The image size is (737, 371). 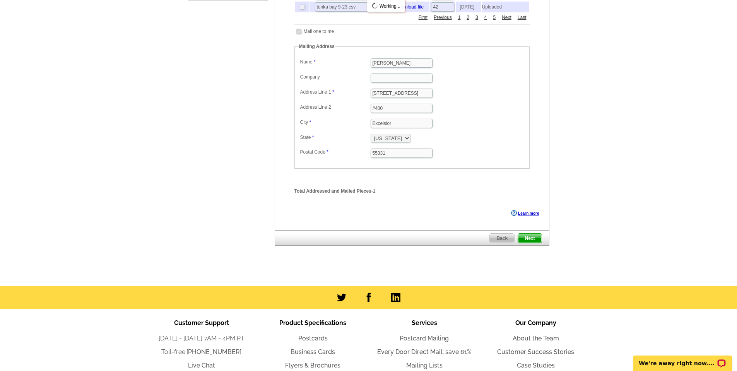 What do you see at coordinates (501, 238) in the screenshot?
I see `a: Back` at bounding box center [501, 238].